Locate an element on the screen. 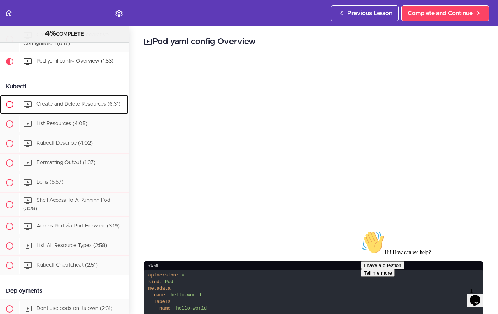 The width and height of the screenshot is (498, 314). a: Complete and Continue is located at coordinates (445, 13).